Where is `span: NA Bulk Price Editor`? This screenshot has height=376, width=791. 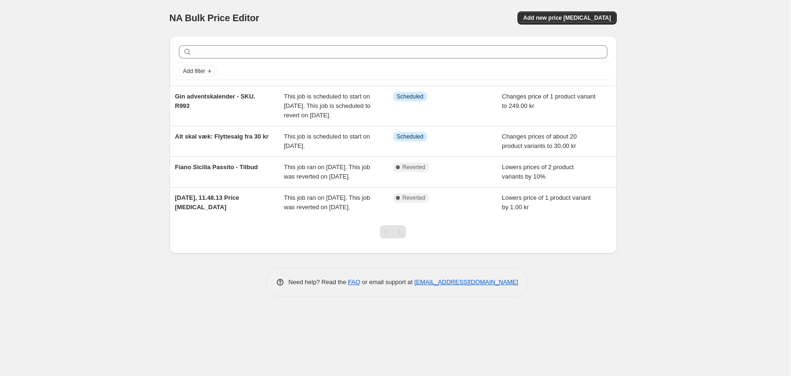 span: NA Bulk Price Editor is located at coordinates (214, 18).